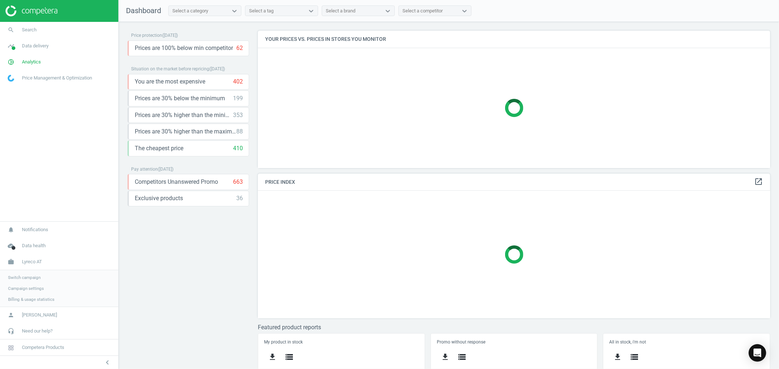 The width and height of the screenshot is (779, 369). What do you see at coordinates (32, 262) in the screenshot?
I see `span: Lyreco AT` at bounding box center [32, 262].